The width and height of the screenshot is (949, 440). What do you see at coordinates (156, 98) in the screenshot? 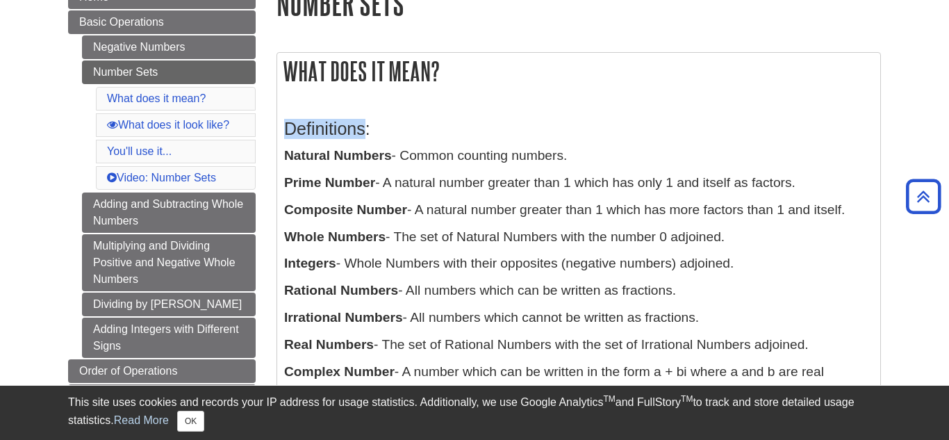
I see `a: What does it mean?` at bounding box center [156, 98].